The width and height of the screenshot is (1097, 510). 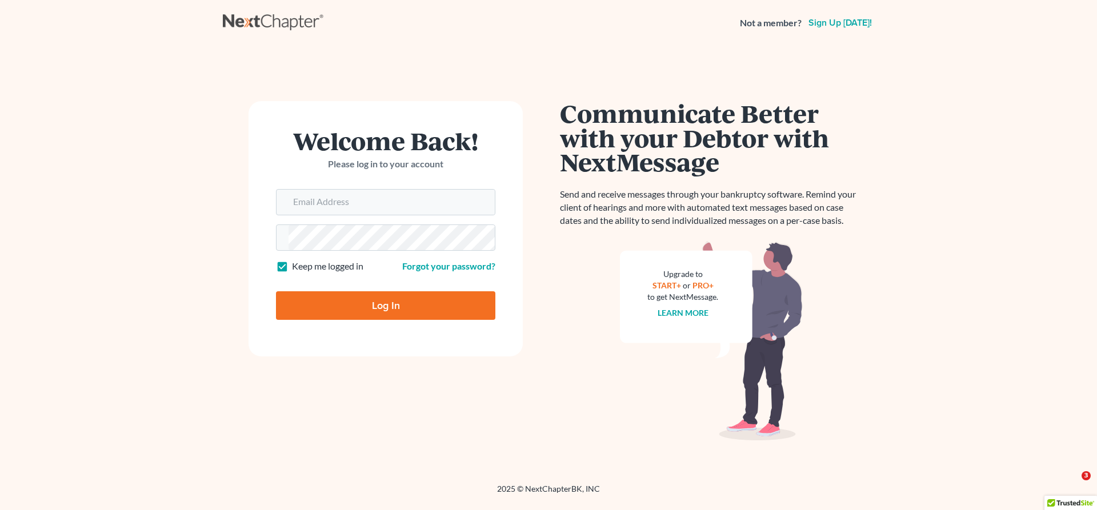 What do you see at coordinates (683, 313) in the screenshot?
I see `a: Learn more` at bounding box center [683, 313].